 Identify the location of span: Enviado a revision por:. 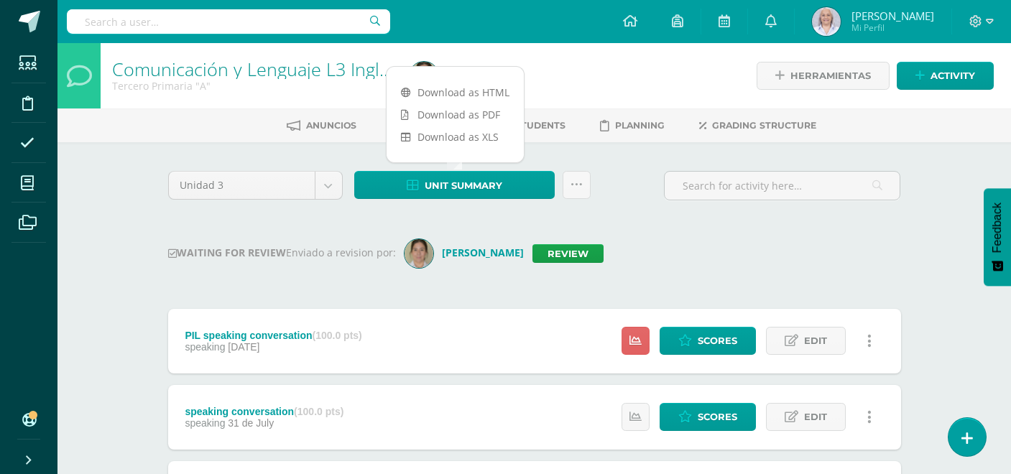
(340, 252).